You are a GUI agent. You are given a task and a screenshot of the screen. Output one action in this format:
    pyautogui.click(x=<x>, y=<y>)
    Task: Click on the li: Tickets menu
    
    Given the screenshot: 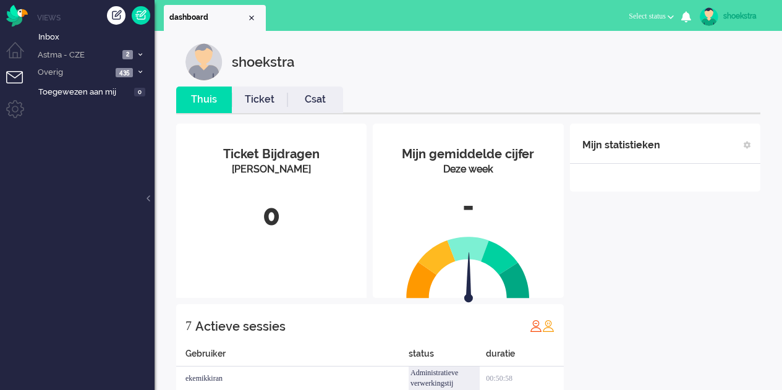 What is the action you would take?
    pyautogui.click(x=20, y=85)
    